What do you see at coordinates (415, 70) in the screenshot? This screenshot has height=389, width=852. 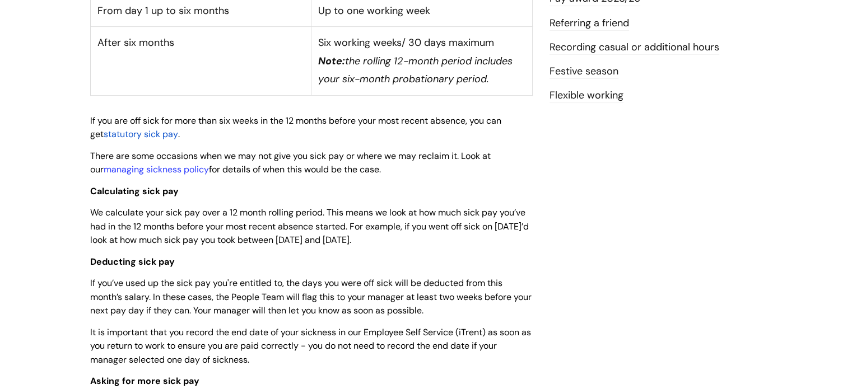 I see `em: the rolling 12-month period includes your six-month probationary period.` at bounding box center [415, 70].